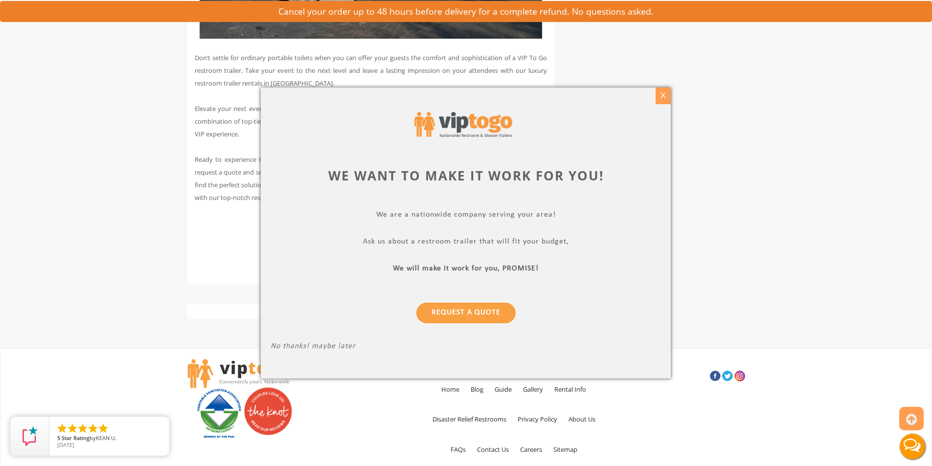  Describe the element at coordinates (466, 313) in the screenshot. I see `a: Request a Quote` at that location.